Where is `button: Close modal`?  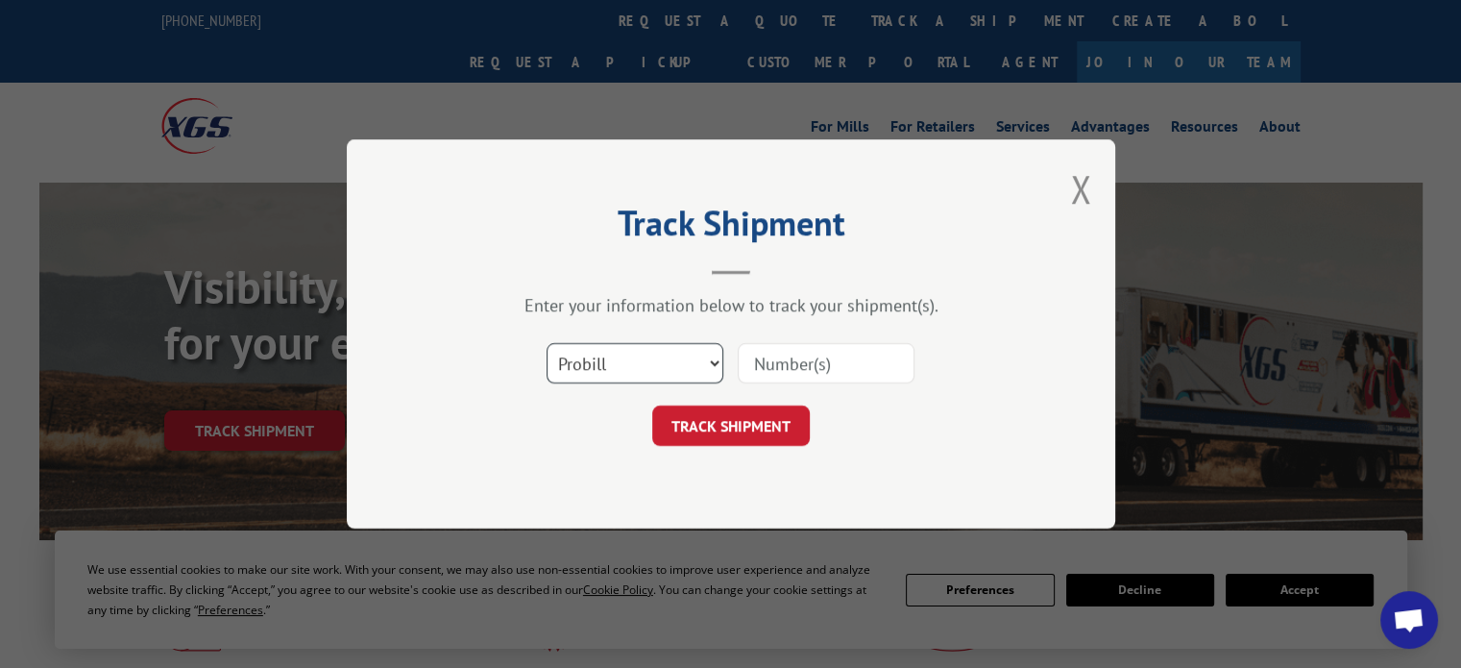
button: Close modal is located at coordinates (1081, 188).